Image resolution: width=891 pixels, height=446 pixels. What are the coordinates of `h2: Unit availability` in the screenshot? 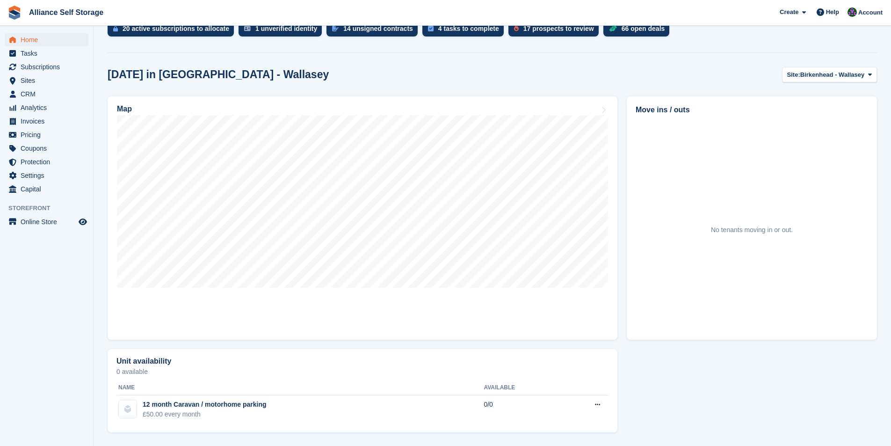 It's located at (144, 361).